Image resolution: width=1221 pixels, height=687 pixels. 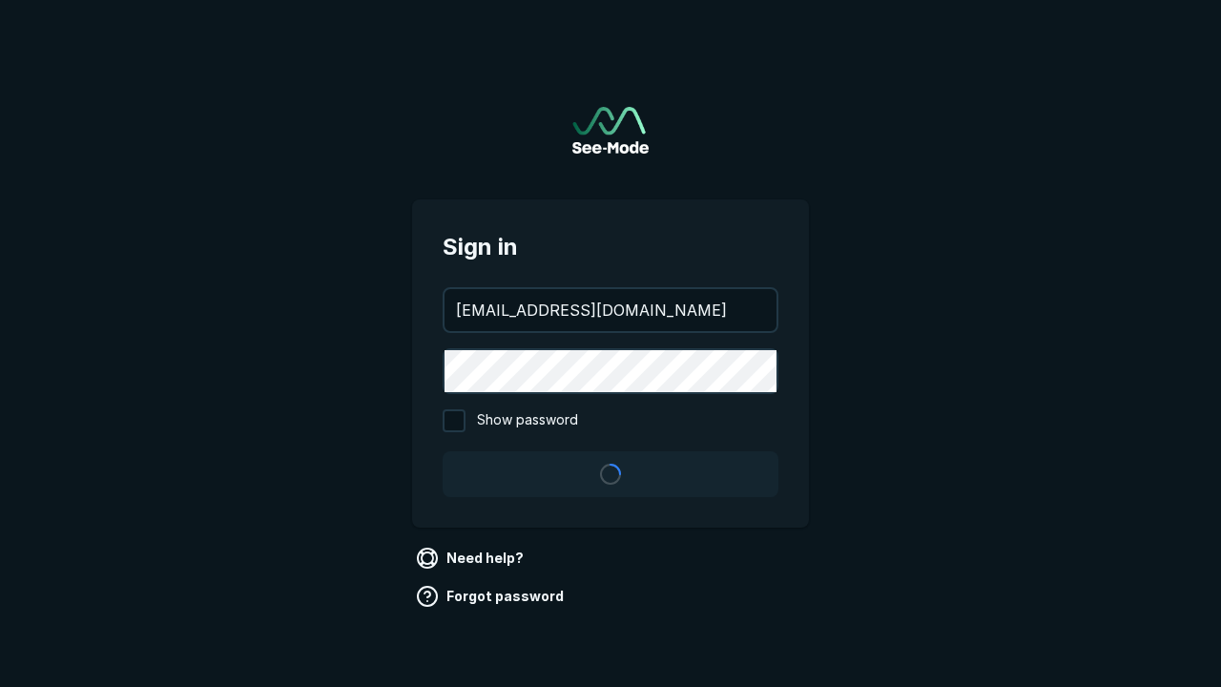 I want to click on a: Forgot password, so click(x=491, y=596).